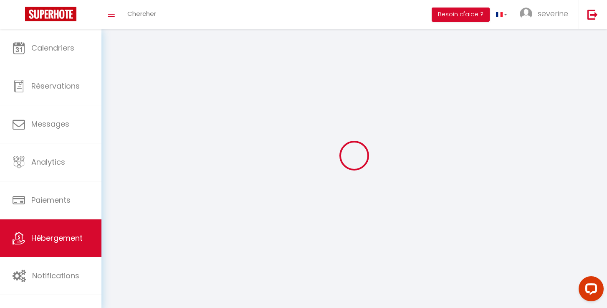 Image resolution: width=607 pixels, height=308 pixels. What do you see at coordinates (142, 13) in the screenshot?
I see `span: Chercher` at bounding box center [142, 13].